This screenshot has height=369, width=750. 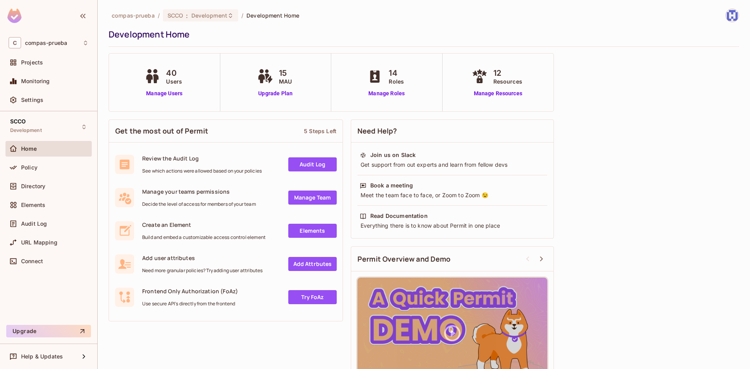 I want to click on span: Development Home, so click(x=273, y=15).